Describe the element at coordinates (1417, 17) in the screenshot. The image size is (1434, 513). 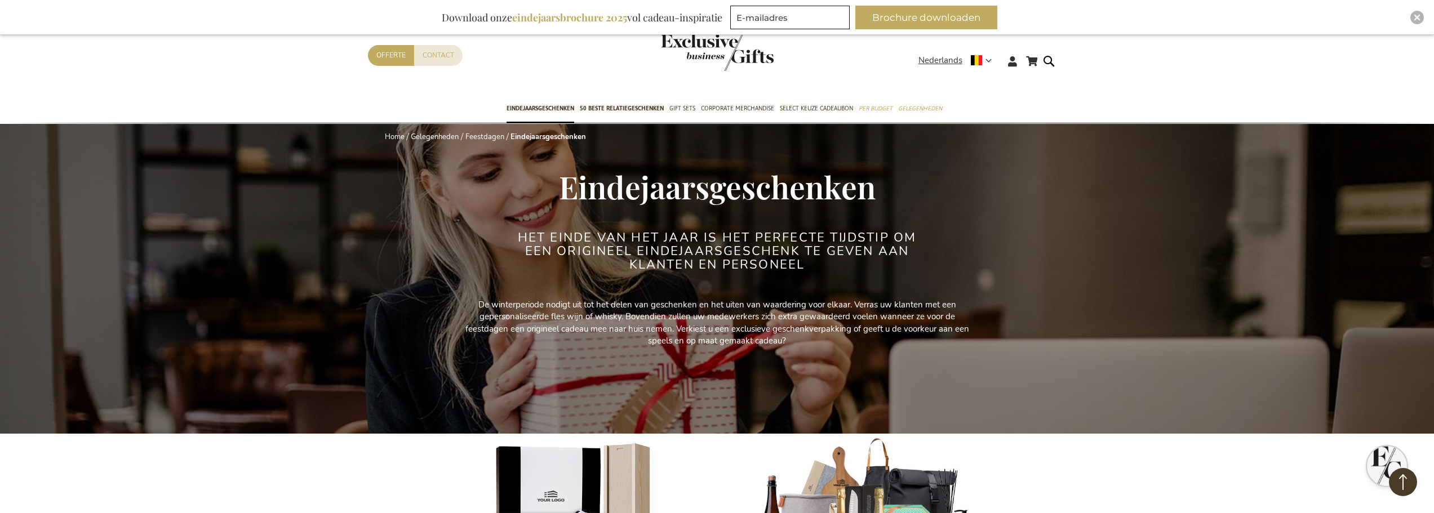
I see `div: Close` at that location.